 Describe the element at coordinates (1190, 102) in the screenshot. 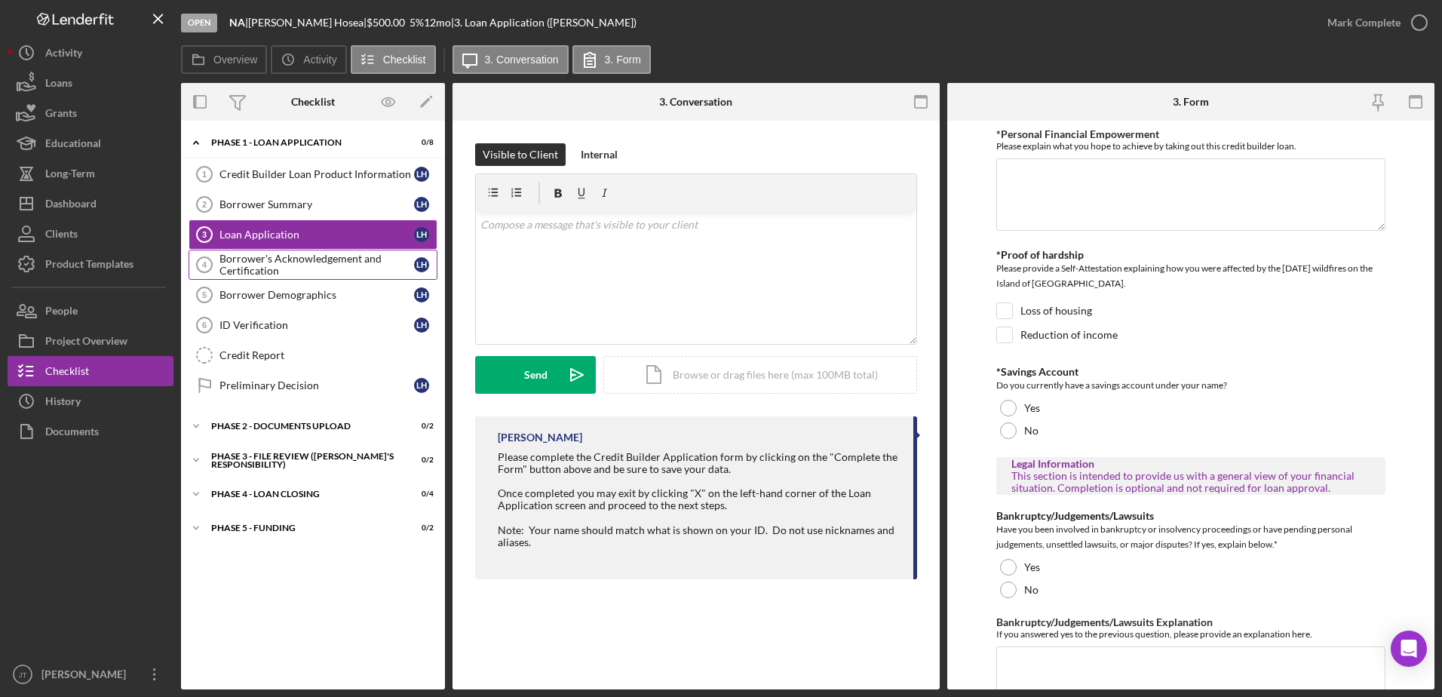

I see `div: 3. Form` at that location.